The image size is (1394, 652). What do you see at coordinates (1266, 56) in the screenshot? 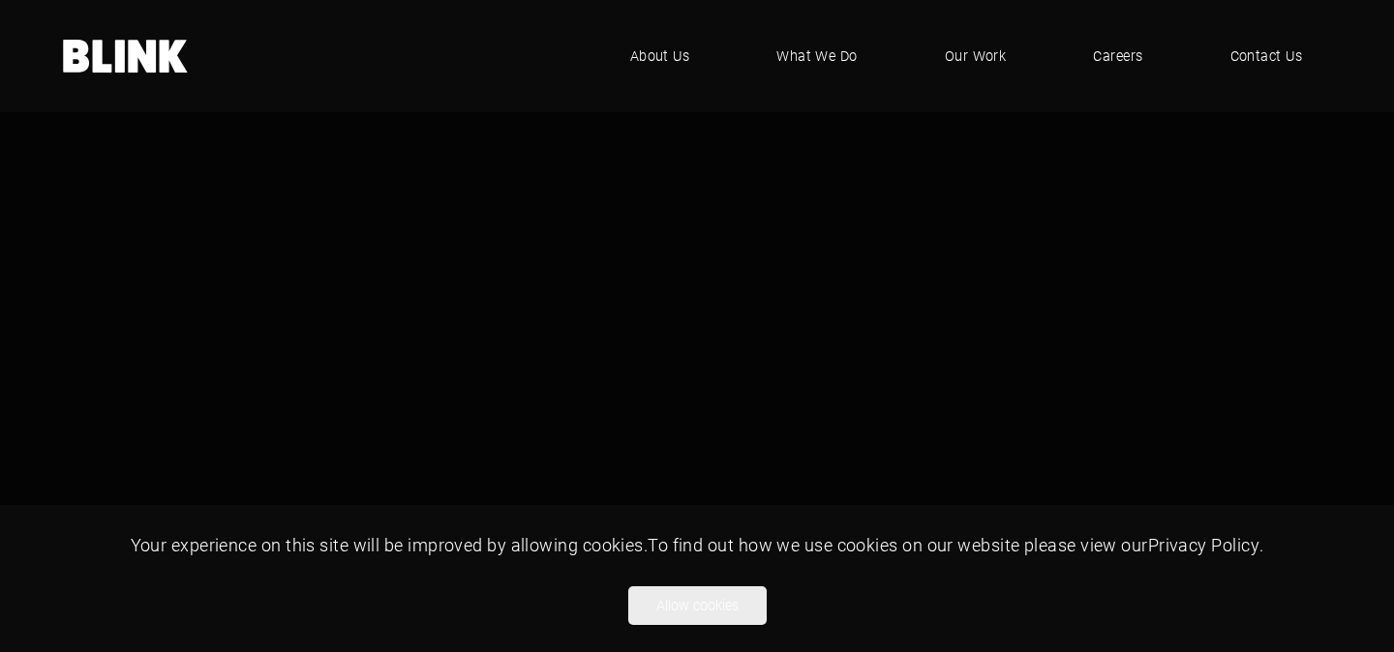
I see `a: Contact Us` at bounding box center [1266, 56].